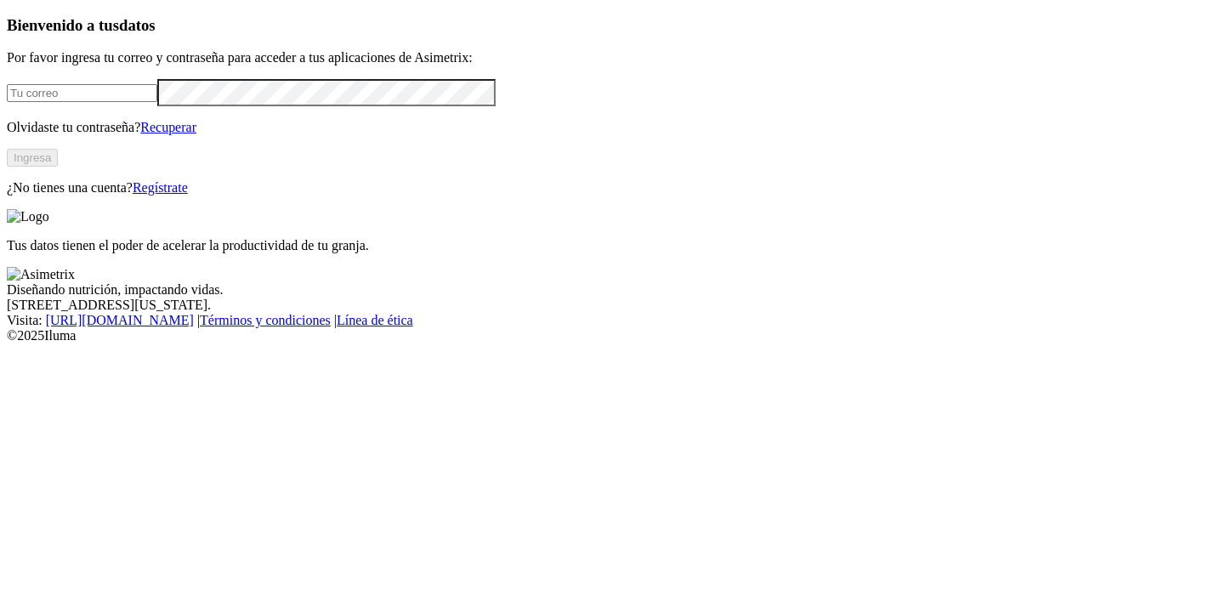 This screenshot has height=596, width=1209. What do you see at coordinates (168, 127) in the screenshot?
I see `a: Recuperar` at bounding box center [168, 127].